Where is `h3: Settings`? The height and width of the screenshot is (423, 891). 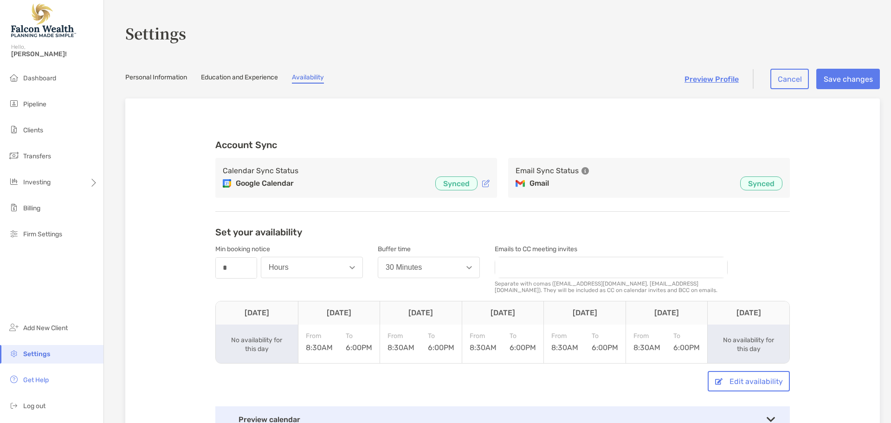
h3: Settings is located at coordinates (503, 33).